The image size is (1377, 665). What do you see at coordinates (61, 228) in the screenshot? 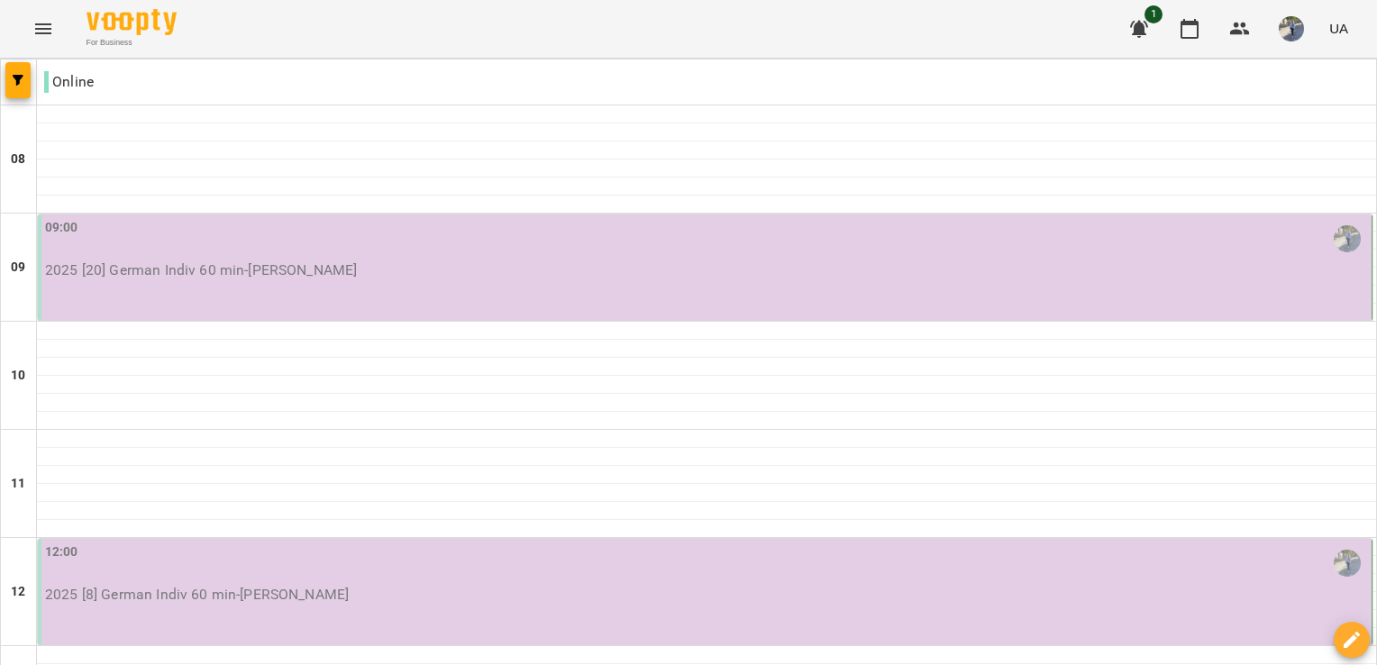
I see `label: 09:00` at bounding box center [61, 228].